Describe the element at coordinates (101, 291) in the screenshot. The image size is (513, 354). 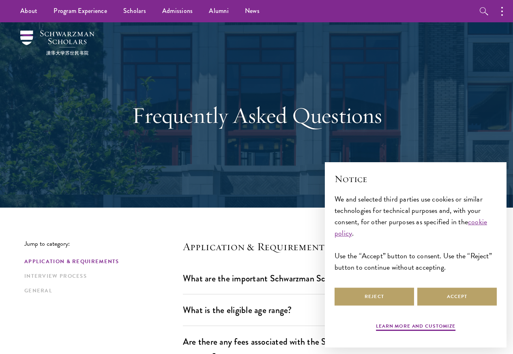
I see `a: General` at that location.